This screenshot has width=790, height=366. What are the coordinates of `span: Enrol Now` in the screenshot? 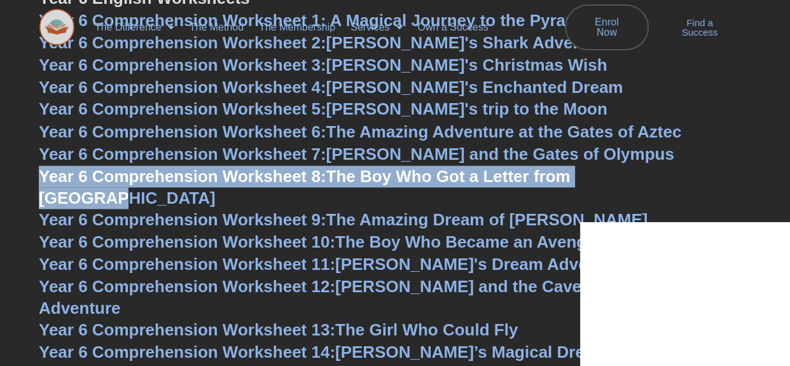 It's located at (607, 27).